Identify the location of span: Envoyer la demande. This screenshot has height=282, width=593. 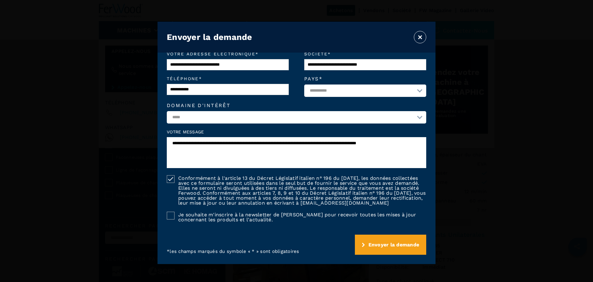
(394, 244).